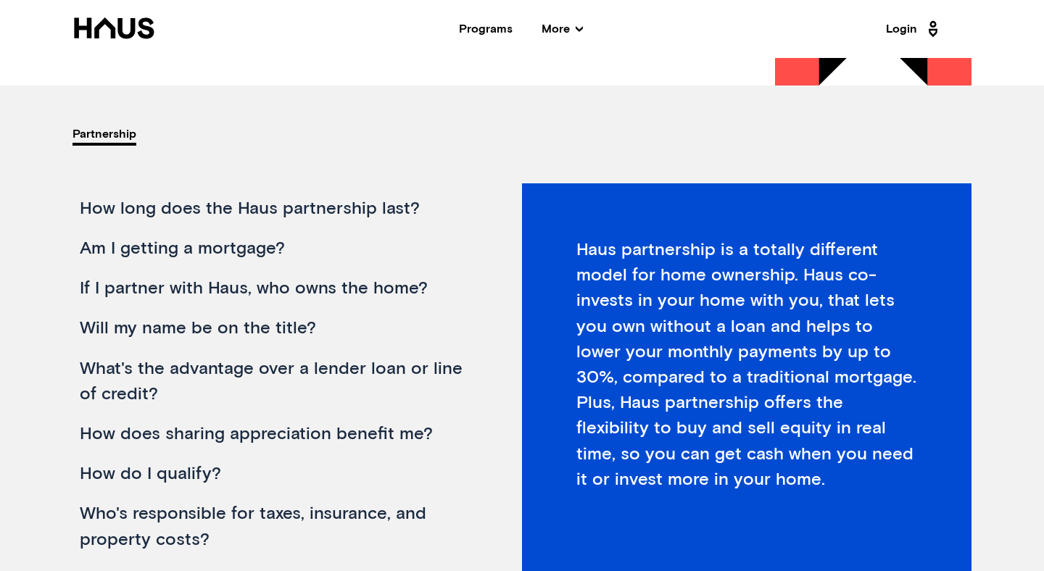  Describe the element at coordinates (275, 382) in the screenshot. I see `div: What's the advantage over a lender loan or line of credit?` at that location.